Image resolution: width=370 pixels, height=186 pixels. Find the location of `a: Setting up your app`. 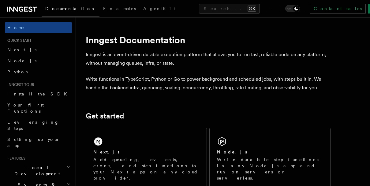

a: Setting up your app is located at coordinates (38, 142).